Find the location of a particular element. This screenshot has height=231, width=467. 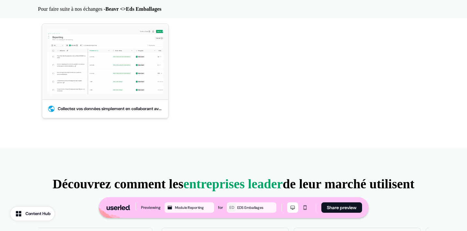

div: Module Reporting is located at coordinates (194, 208).